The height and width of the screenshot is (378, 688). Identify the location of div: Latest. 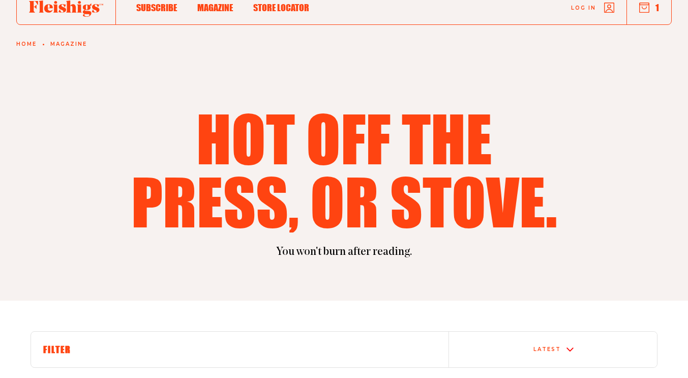
(547, 349).